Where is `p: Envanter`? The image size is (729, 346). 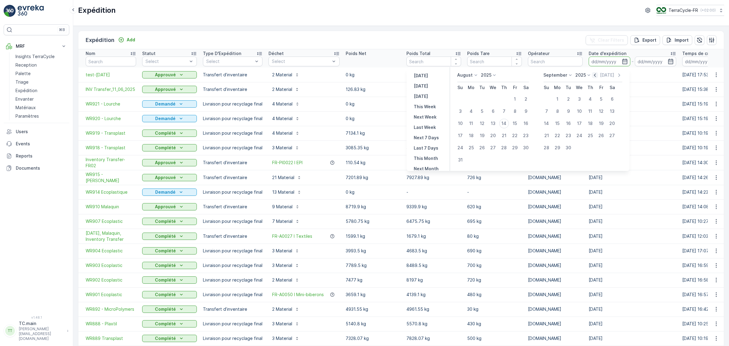
p: Envanter is located at coordinates (25, 99).